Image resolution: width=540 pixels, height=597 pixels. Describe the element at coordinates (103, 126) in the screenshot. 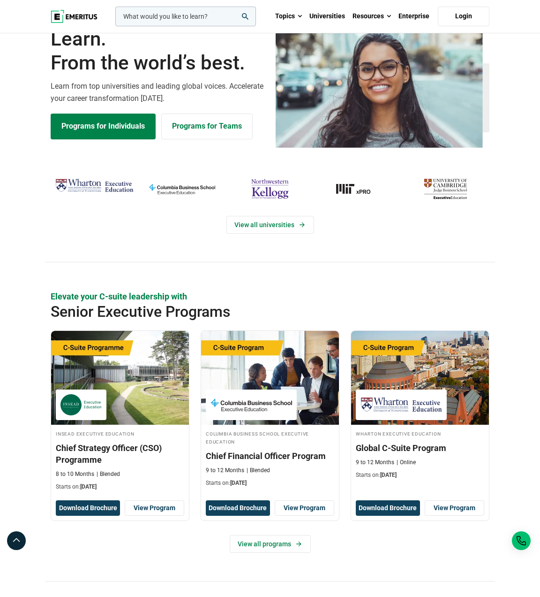

I see `a: Explore Programs` at that location.